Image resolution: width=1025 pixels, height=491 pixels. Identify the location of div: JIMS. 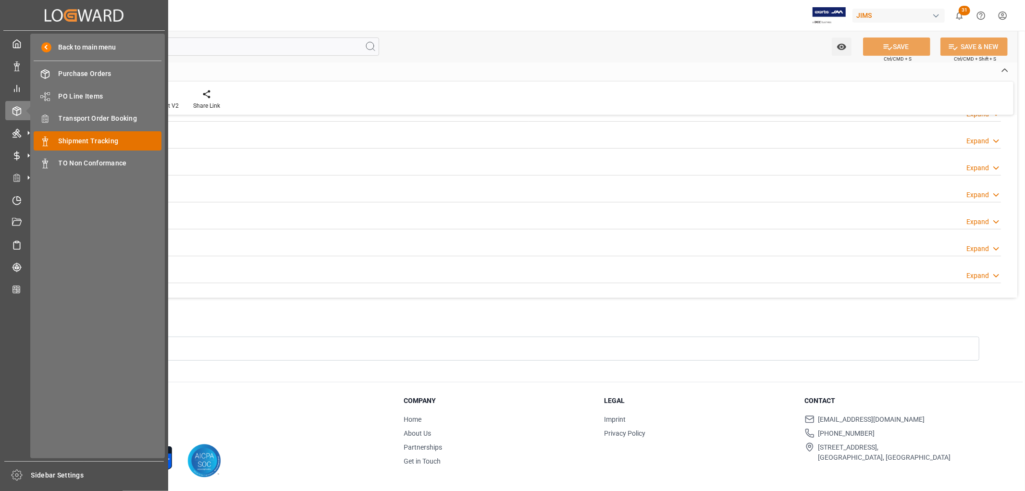
(899, 15).